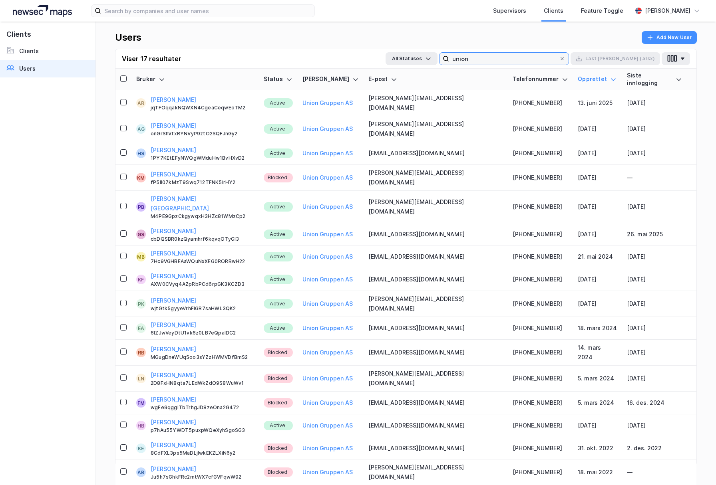  I want to click on td: 31. okt. 2022, so click(597, 449).